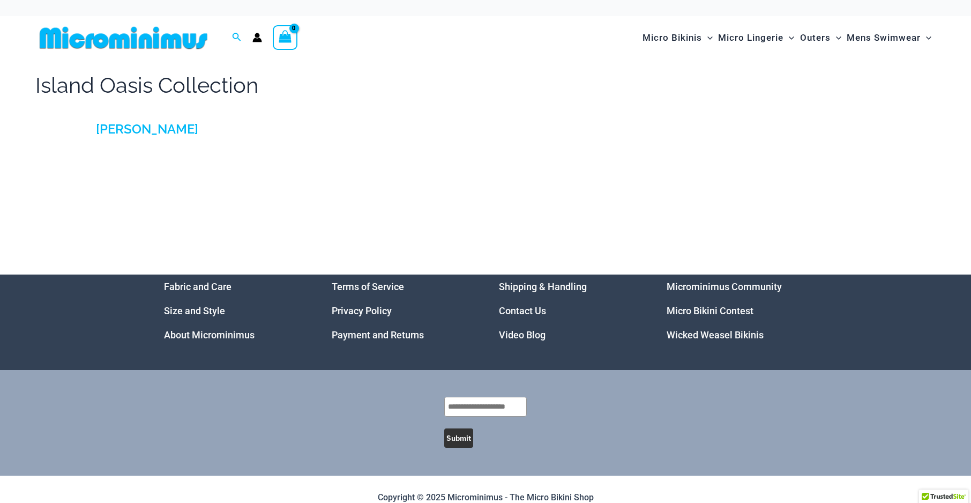  I want to click on span: Micro Lingerie, so click(751, 38).